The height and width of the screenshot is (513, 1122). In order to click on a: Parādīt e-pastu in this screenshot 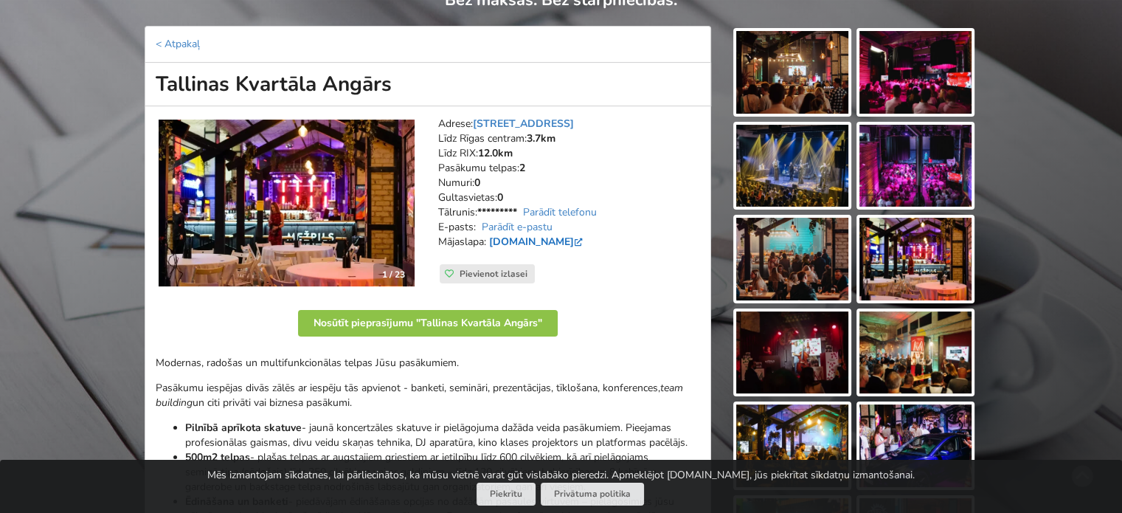, I will do `click(517, 226)`.